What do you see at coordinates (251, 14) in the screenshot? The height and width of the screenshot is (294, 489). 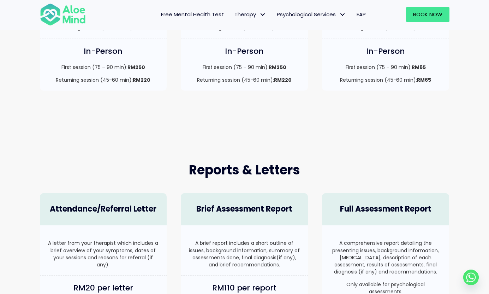 I see `span: Therapy` at bounding box center [251, 14].